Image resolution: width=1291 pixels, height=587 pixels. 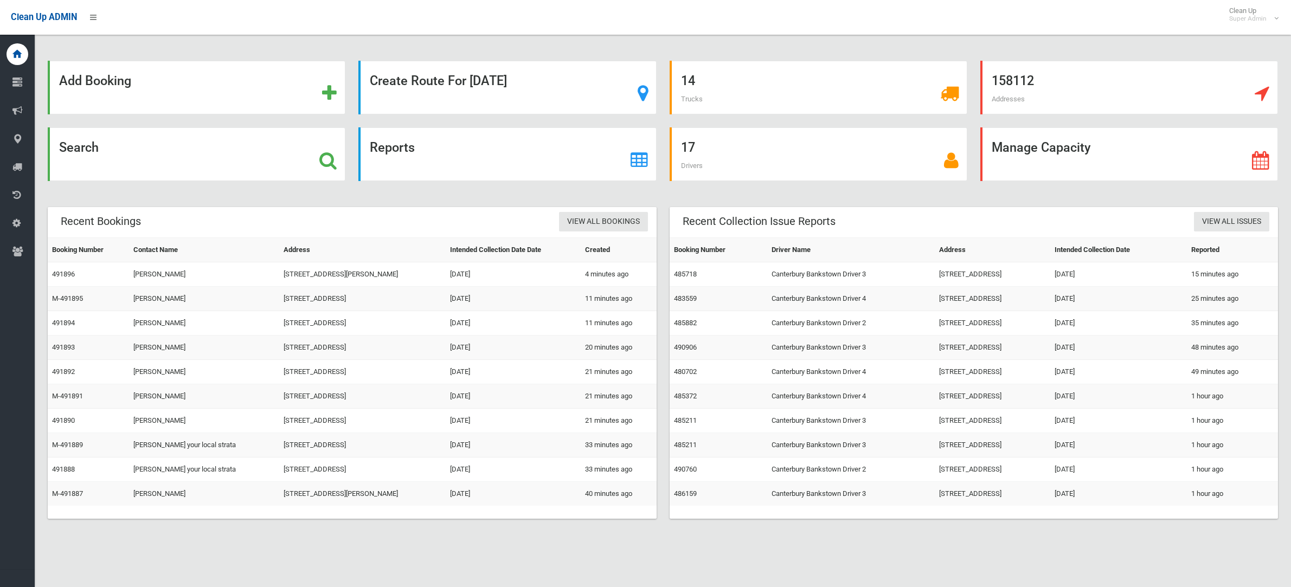 What do you see at coordinates (818, 87) in the screenshot?
I see `a: 14 Trucks` at bounding box center [818, 87].